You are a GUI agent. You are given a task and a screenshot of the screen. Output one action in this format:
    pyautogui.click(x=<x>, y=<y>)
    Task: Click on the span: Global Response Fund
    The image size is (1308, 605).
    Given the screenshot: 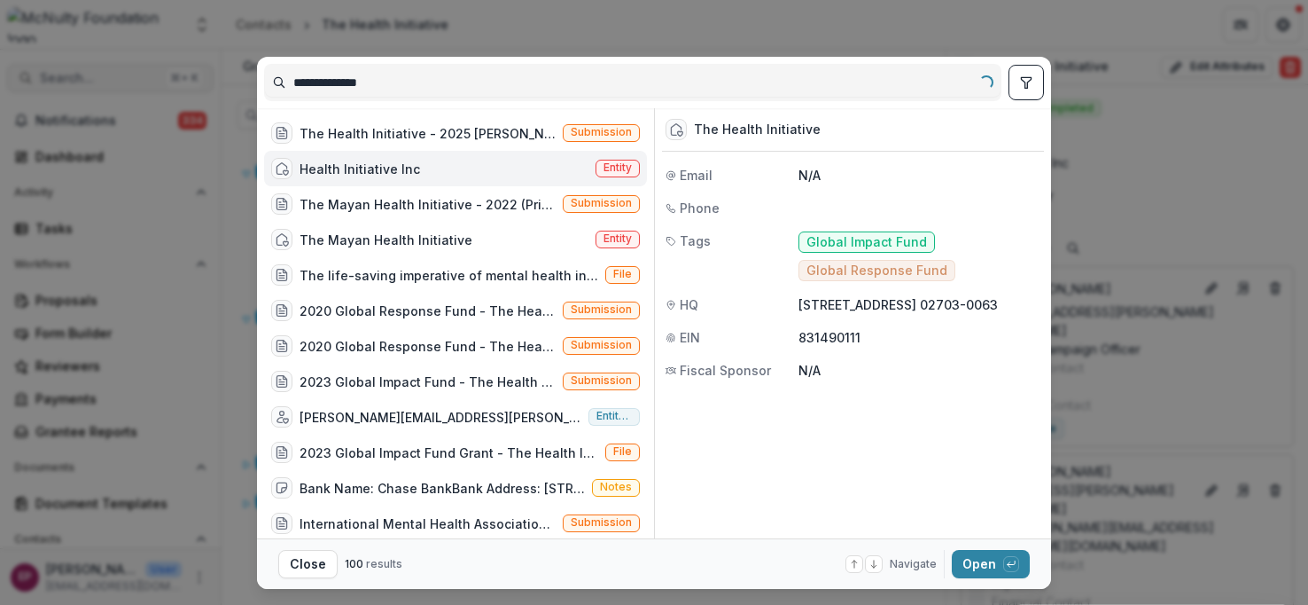 What is the action you would take?
    pyautogui.click(x=877, y=270)
    